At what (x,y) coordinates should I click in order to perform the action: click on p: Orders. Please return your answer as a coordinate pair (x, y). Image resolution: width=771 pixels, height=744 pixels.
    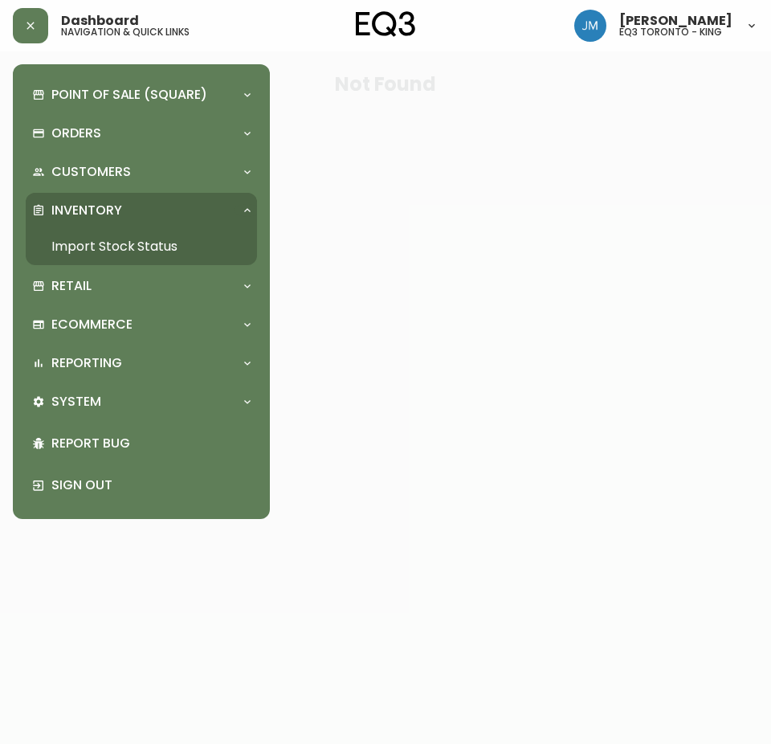
    Looking at the image, I should click on (76, 133).